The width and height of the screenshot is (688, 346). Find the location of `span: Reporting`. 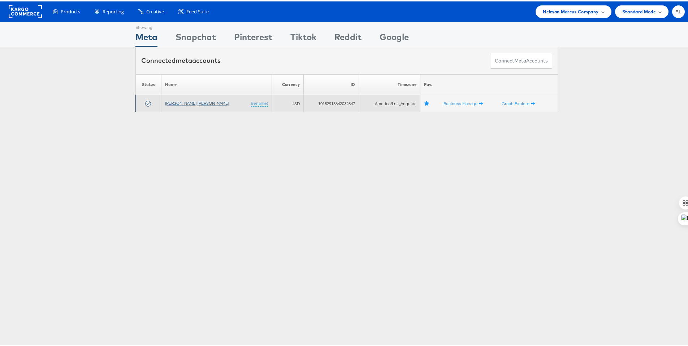

span: Reporting is located at coordinates (113, 10).